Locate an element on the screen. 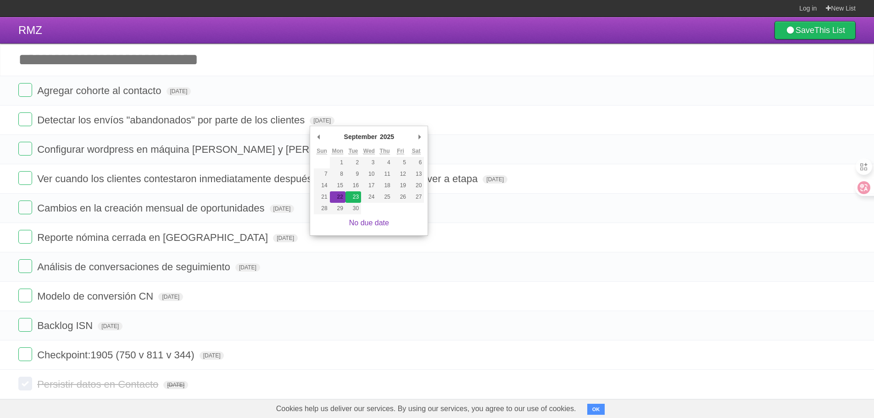 The height and width of the screenshot is (418, 874). button: 8 is located at coordinates (338, 174).